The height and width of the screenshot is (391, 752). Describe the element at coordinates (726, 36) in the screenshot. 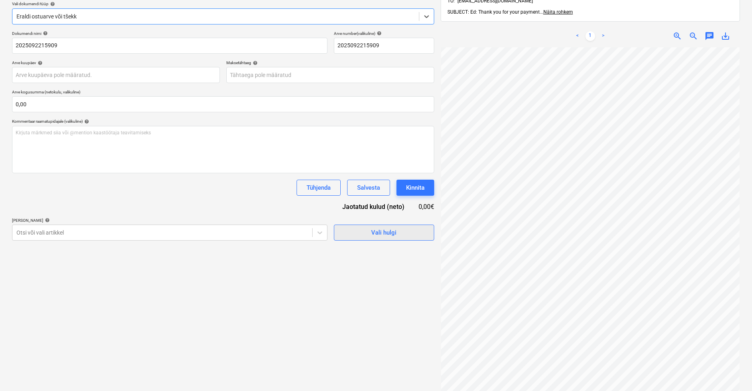

I see `span: save_alt` at that location.